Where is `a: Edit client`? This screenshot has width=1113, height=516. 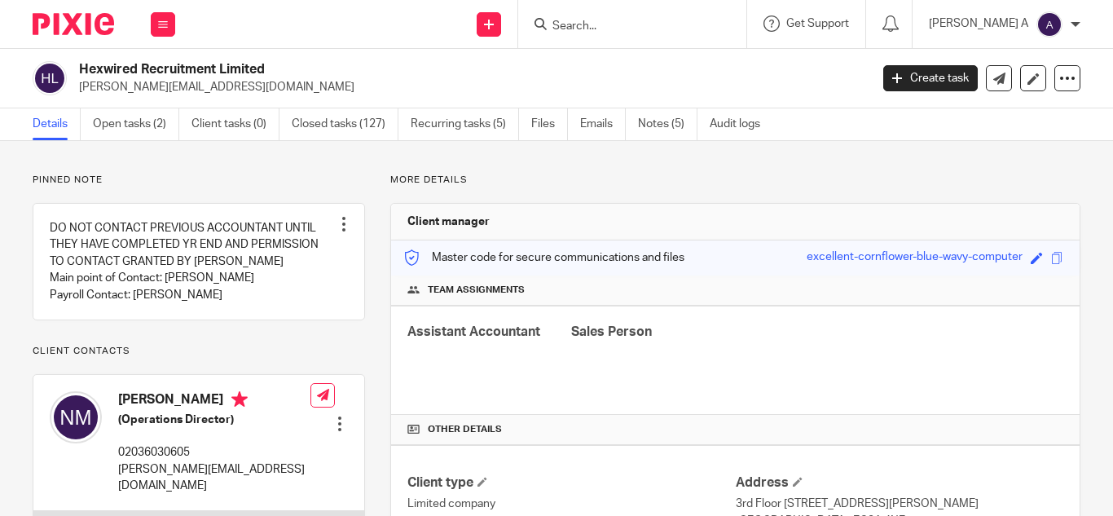
a: Edit client is located at coordinates (1033, 78).